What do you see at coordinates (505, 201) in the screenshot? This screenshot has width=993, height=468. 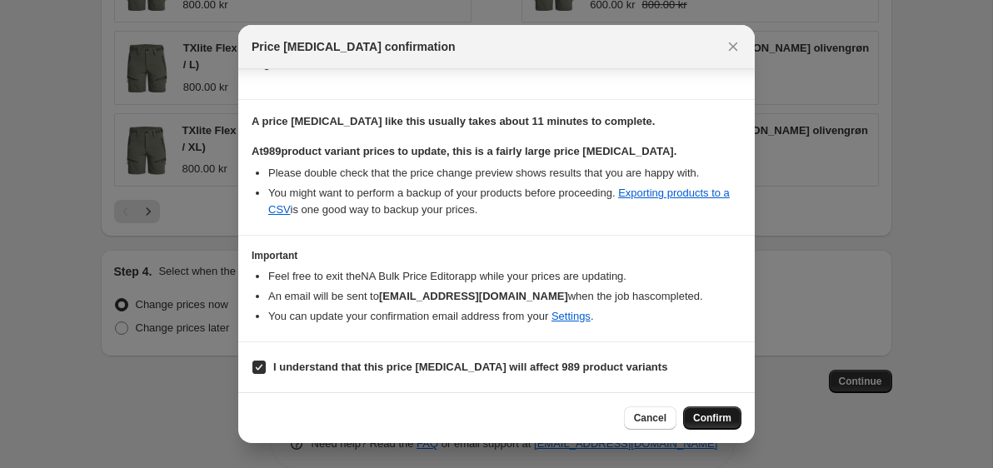 I see `li: You might want to perform a backup of your products before proceeding. is one good way to backup ...` at bounding box center [505, 201].